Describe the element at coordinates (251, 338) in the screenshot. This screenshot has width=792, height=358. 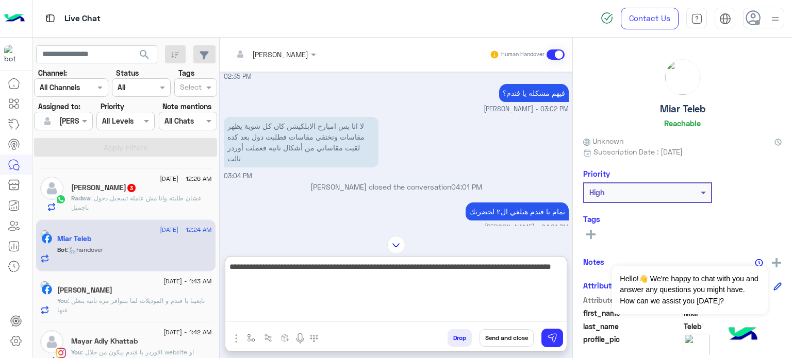
I see `img: select flow` at that location.